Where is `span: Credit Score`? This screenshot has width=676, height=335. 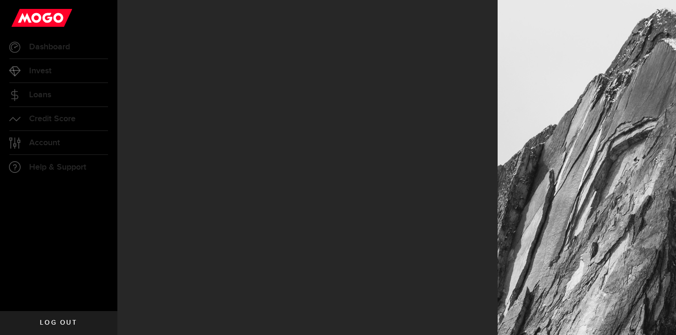 span: Credit Score is located at coordinates (52, 119).